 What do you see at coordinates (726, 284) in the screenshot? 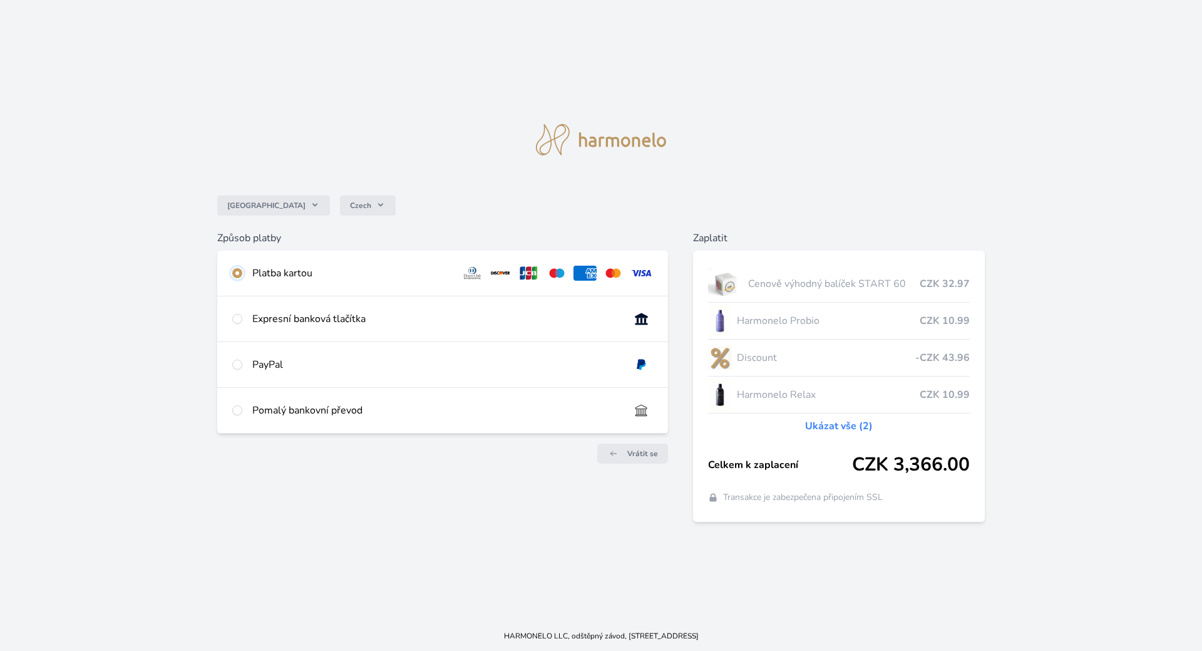
I see `img: start.jpg` at bounding box center [726, 284].